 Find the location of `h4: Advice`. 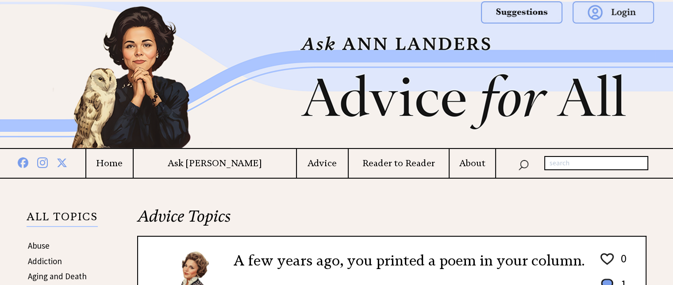

h4: Advice is located at coordinates (322, 163).